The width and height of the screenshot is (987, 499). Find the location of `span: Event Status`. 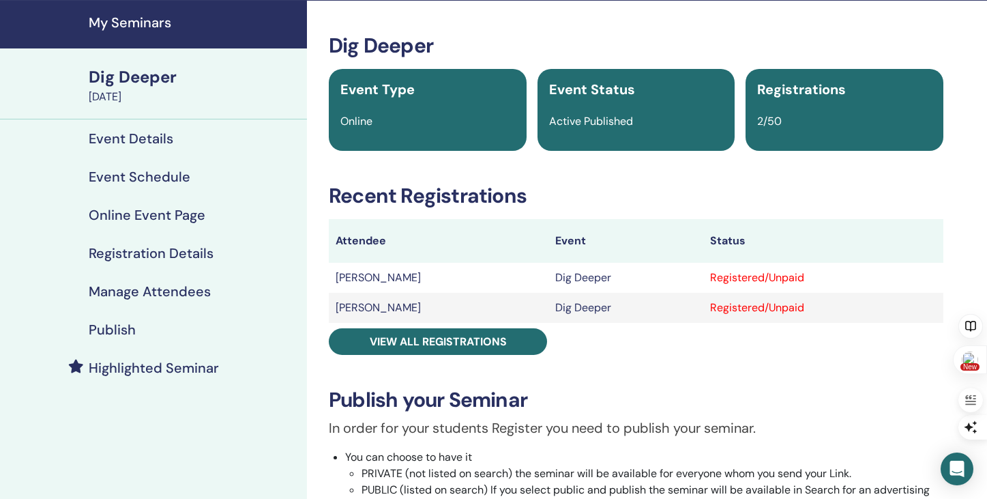

span: Event Status is located at coordinates (592, 89).